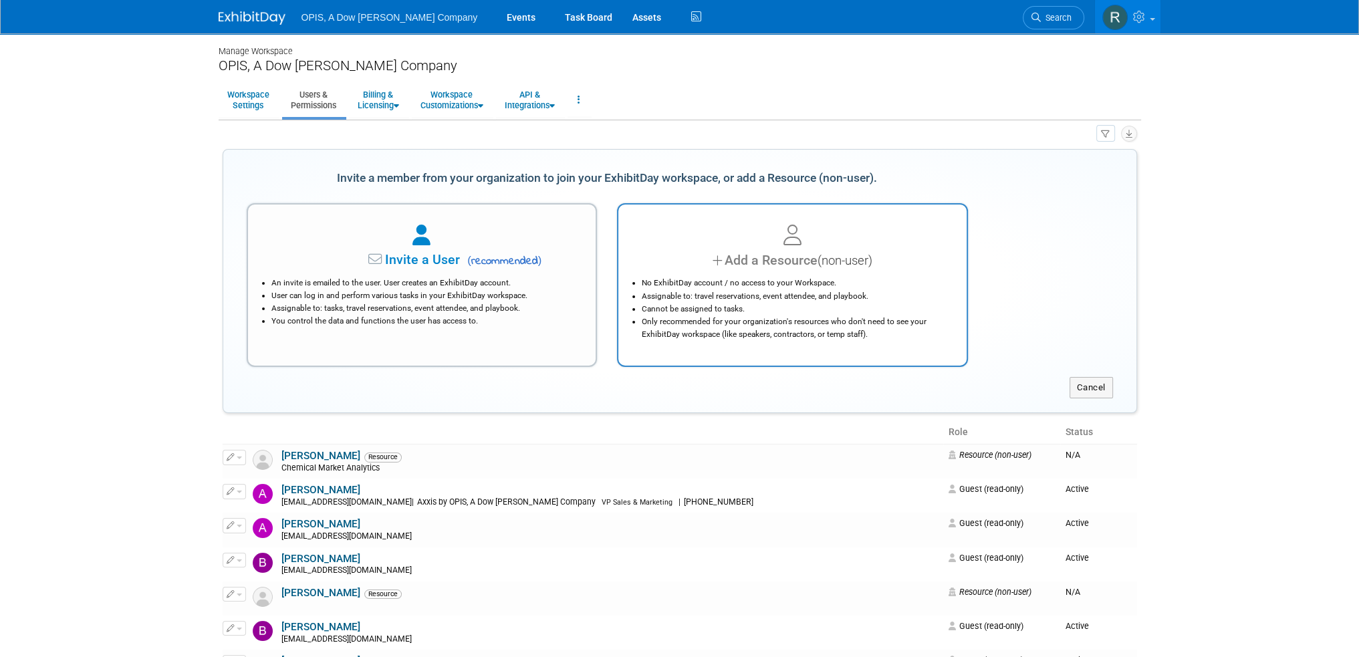  What do you see at coordinates (1011, 433) in the screenshot?
I see `th: Role` at bounding box center [1011, 433].